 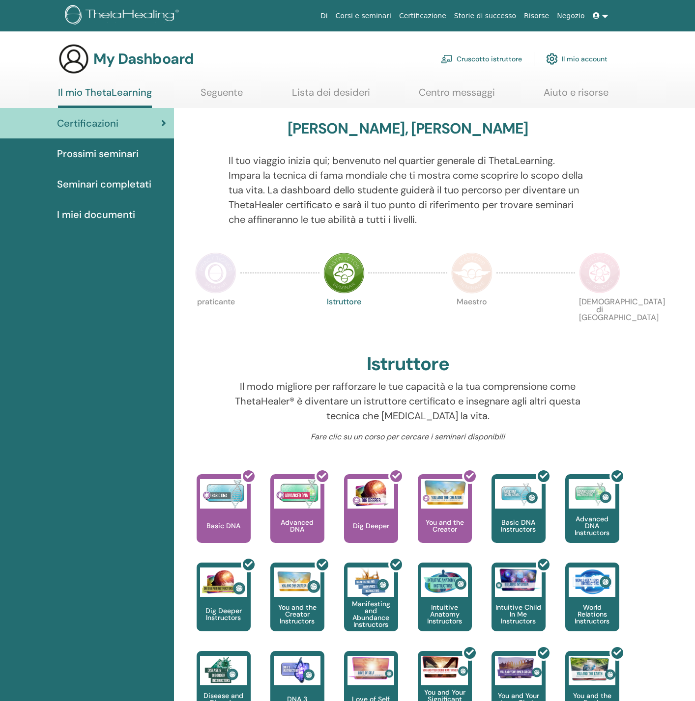 I want to click on img: Instructor, so click(x=344, y=273).